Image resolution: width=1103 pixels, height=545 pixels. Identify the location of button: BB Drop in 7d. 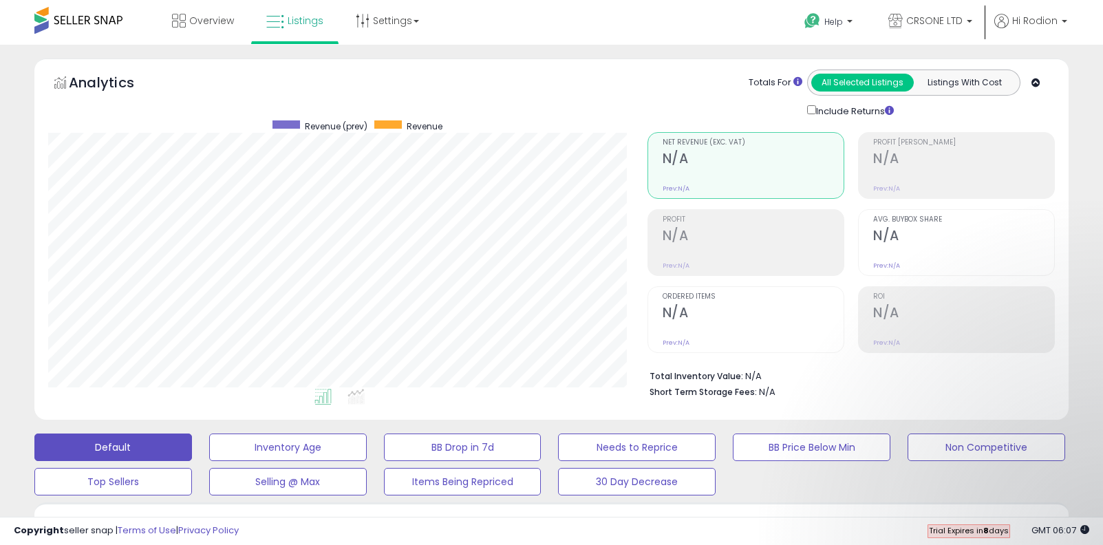
(463, 447).